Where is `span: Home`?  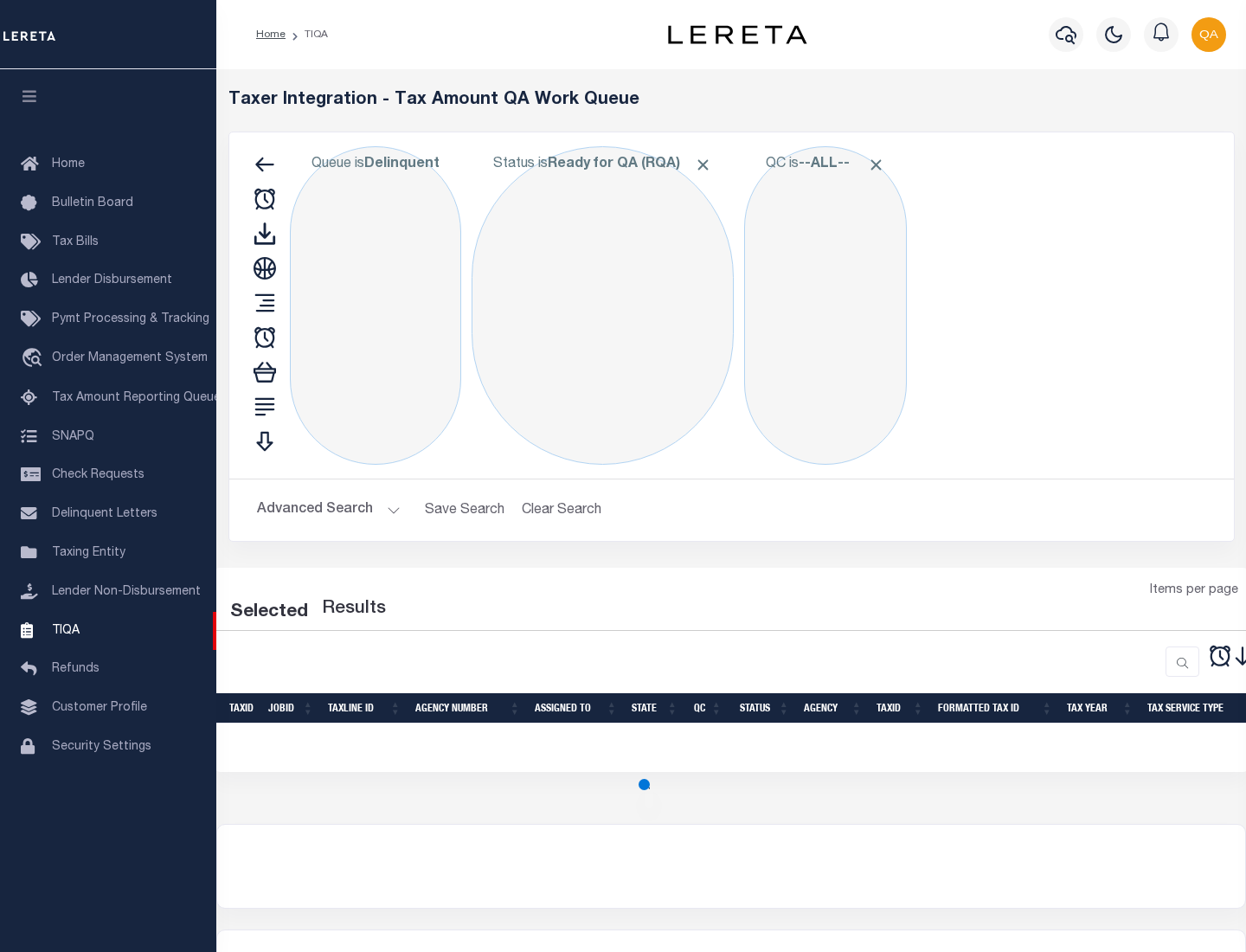 span: Home is located at coordinates (68, 164).